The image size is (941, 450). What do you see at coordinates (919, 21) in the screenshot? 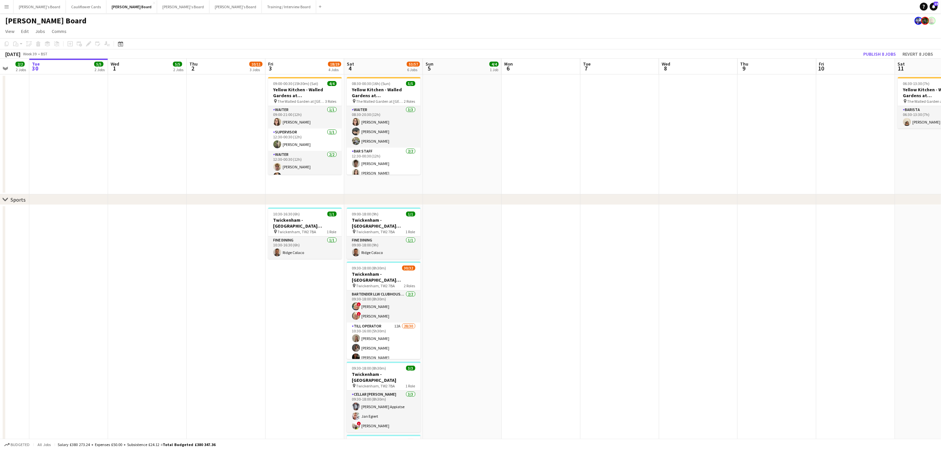
I see `app-user-avatar: Jamie Anderson-Edward` at bounding box center [919, 21].